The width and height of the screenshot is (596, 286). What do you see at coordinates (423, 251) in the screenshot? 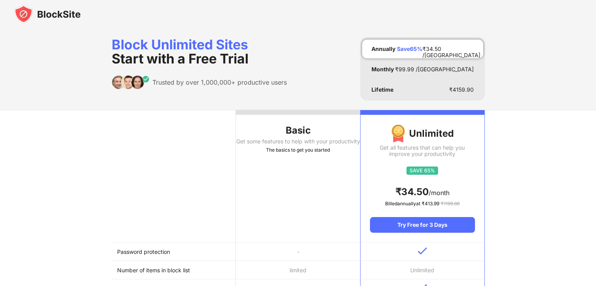
I see `img: v-blue.svg` at bounding box center [423, 251].